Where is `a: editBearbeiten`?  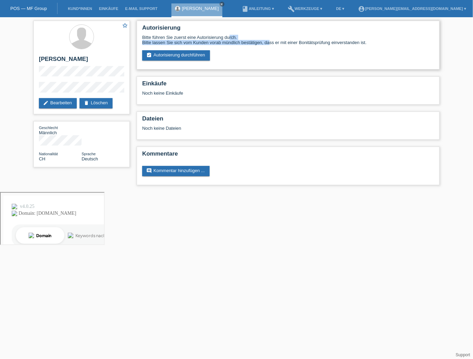
a: editBearbeiten is located at coordinates (58, 103).